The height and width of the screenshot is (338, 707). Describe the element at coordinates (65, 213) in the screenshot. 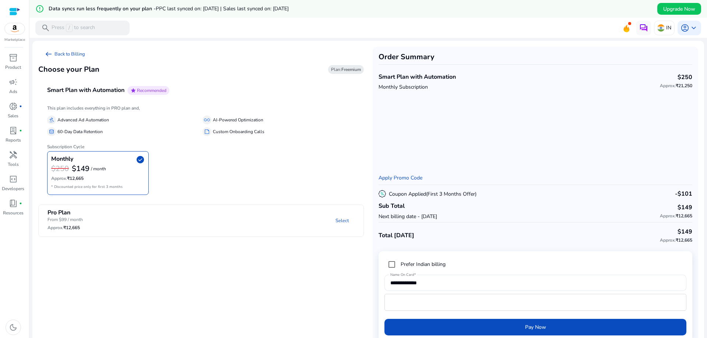

I see `h4: Pro Plan` at that location.